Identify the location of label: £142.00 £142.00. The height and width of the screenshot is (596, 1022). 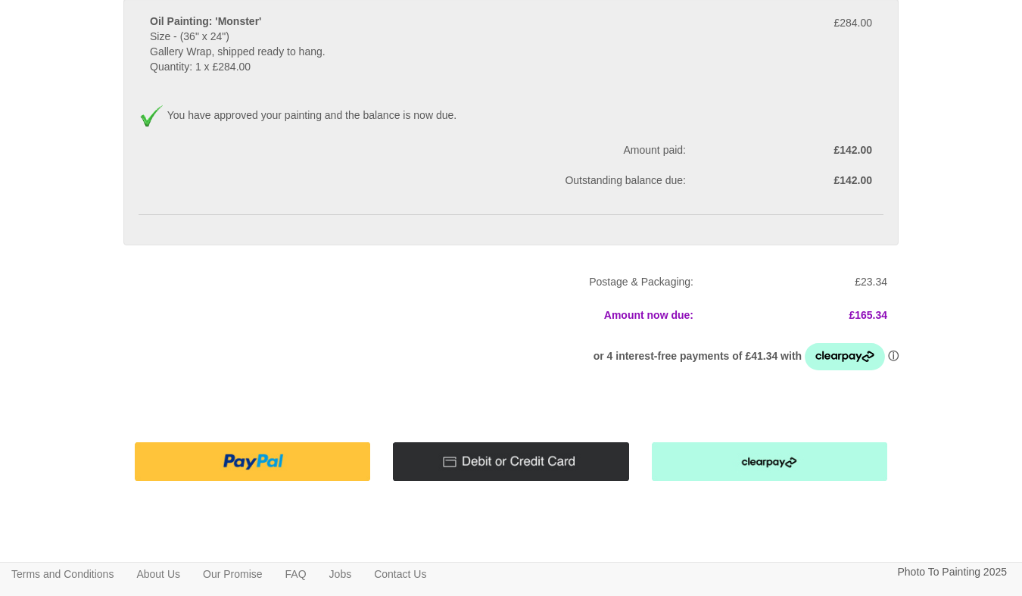
(790, 165).